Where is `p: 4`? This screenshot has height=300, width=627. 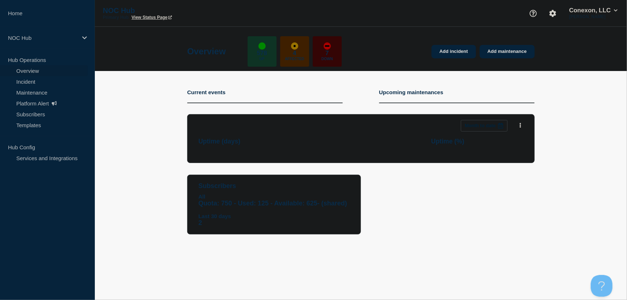 p: 4 is located at coordinates (294, 53).